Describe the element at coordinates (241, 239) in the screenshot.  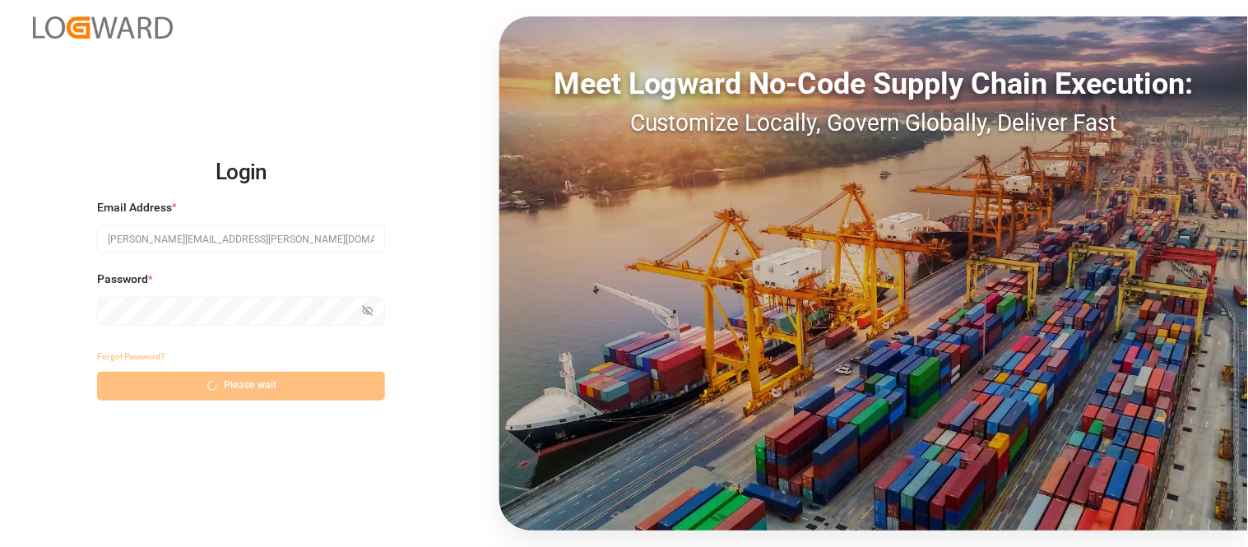
I see `input: Enter your email` at that location.